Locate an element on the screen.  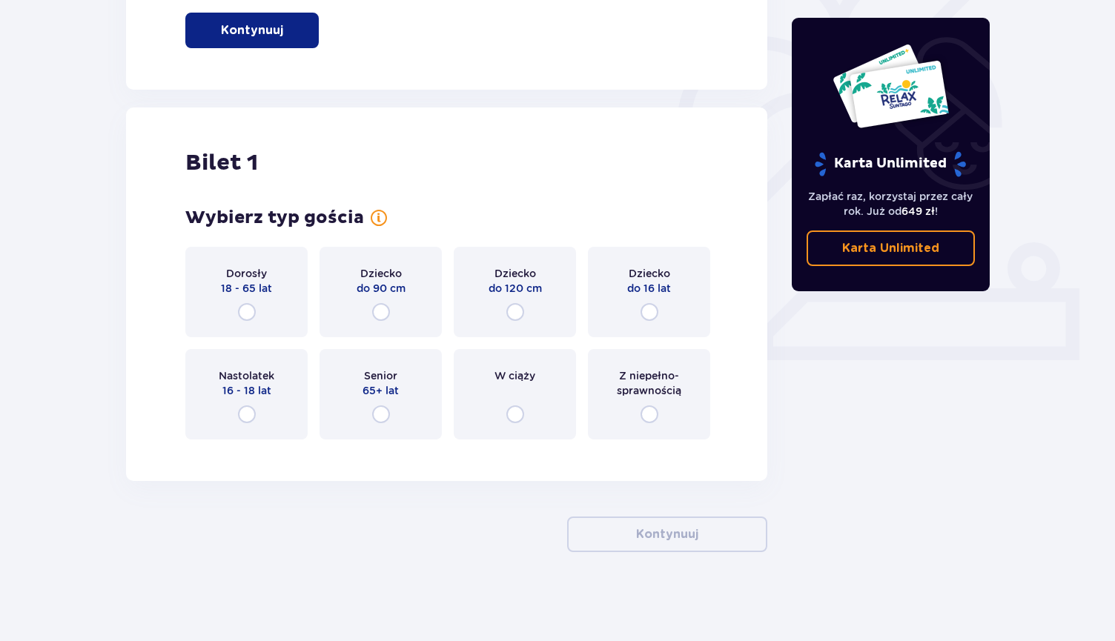
p: 18 - 65 lat is located at coordinates (246, 288).